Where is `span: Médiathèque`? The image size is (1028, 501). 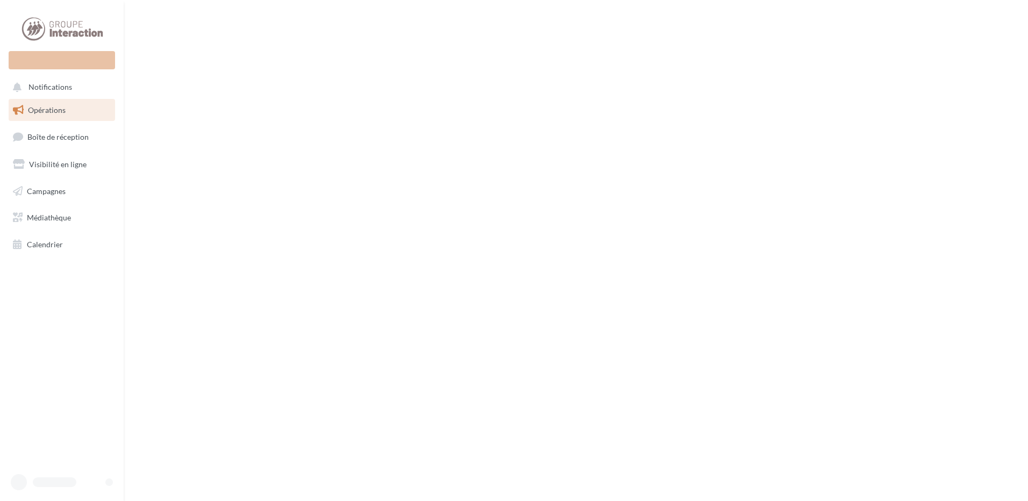 span: Médiathèque is located at coordinates (49, 217).